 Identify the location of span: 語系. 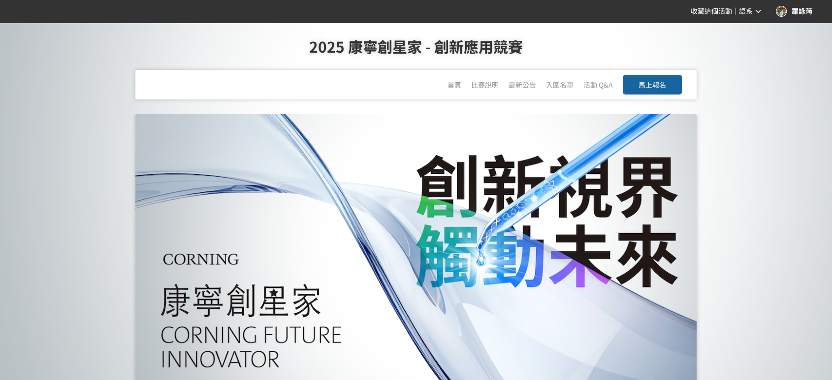
(746, 11).